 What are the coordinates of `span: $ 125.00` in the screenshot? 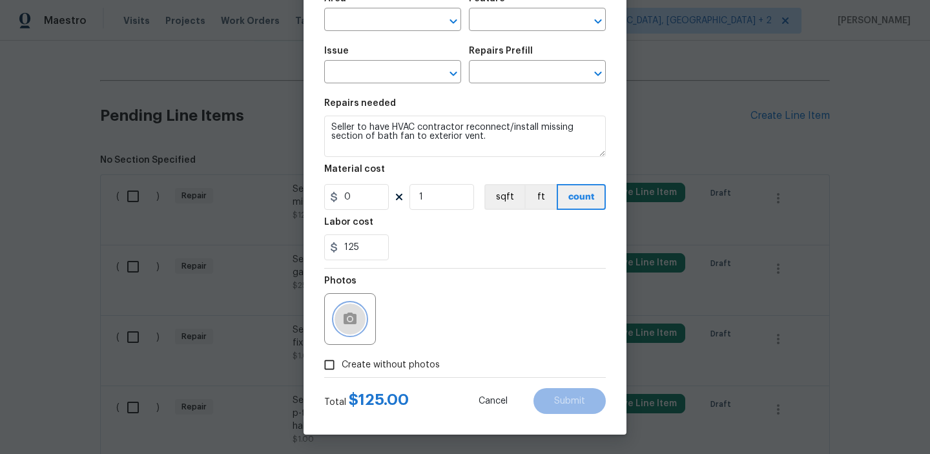 It's located at (379, 400).